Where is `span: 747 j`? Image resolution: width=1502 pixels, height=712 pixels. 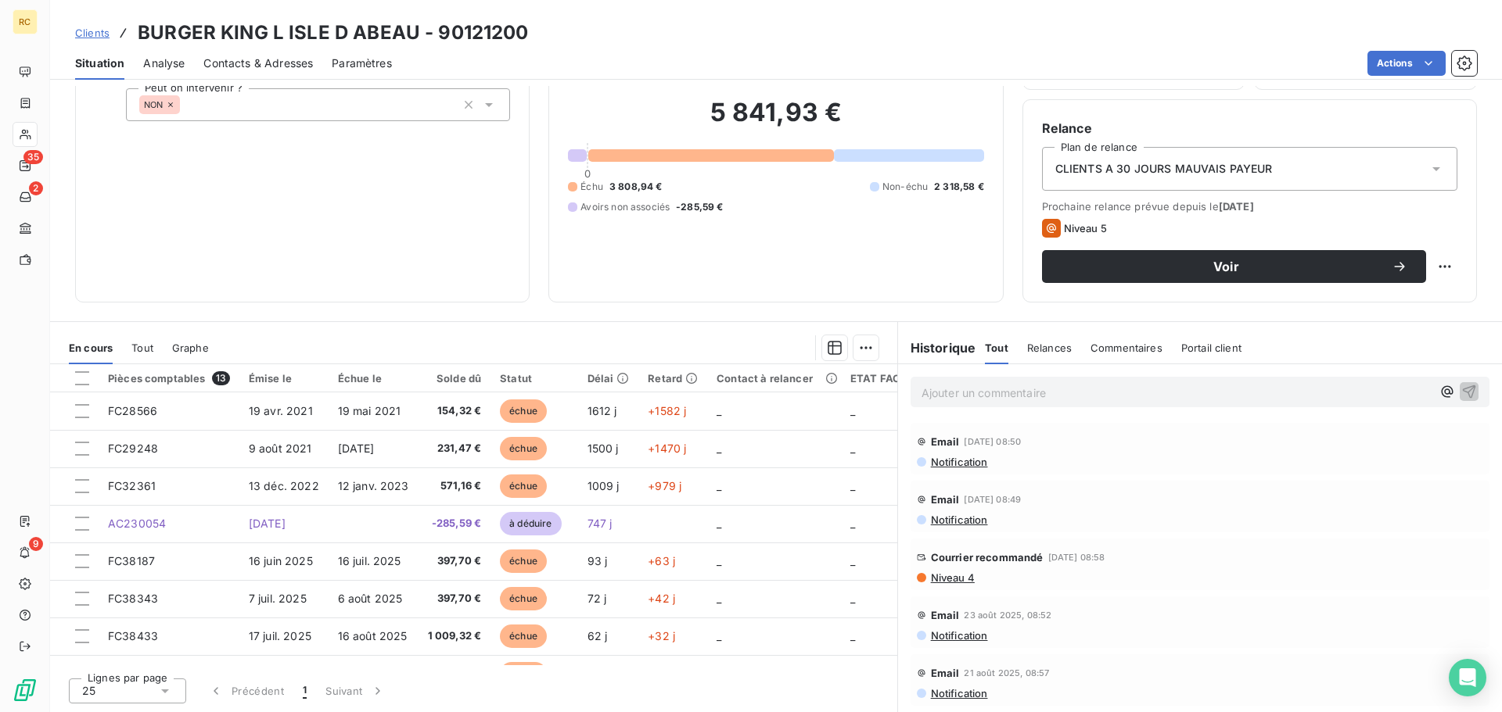
span: 747 j is located at coordinates (600, 523).